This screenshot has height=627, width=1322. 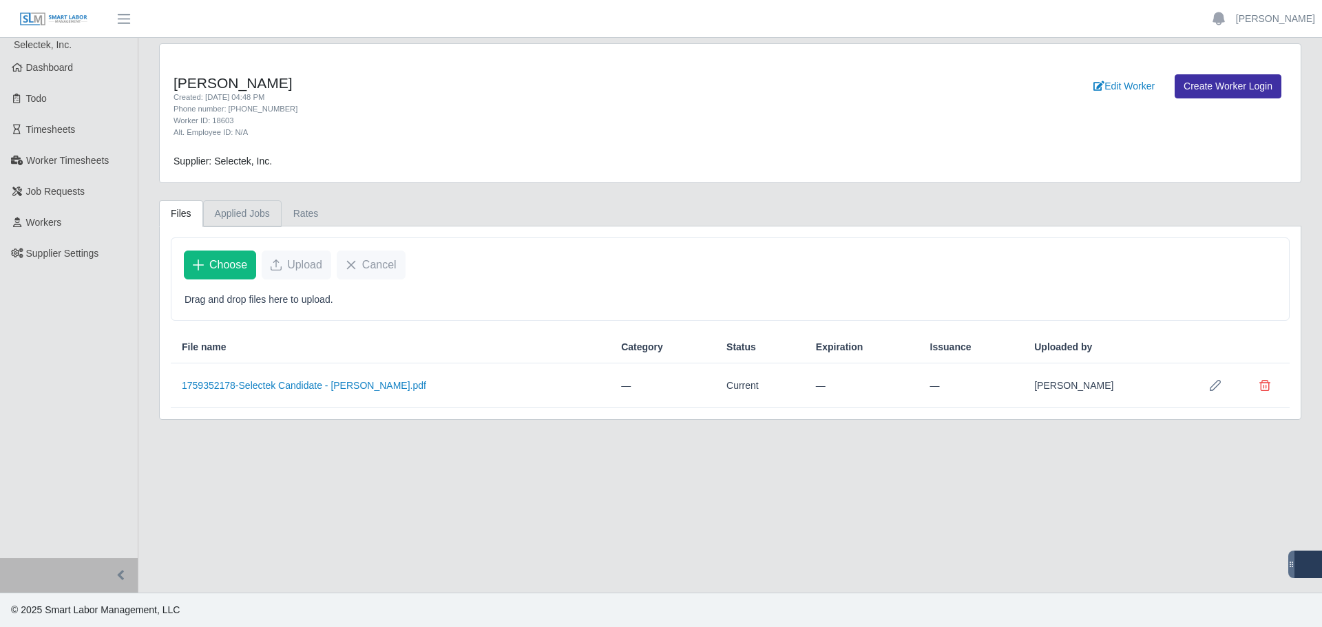 I want to click on span: Category, so click(x=642, y=347).